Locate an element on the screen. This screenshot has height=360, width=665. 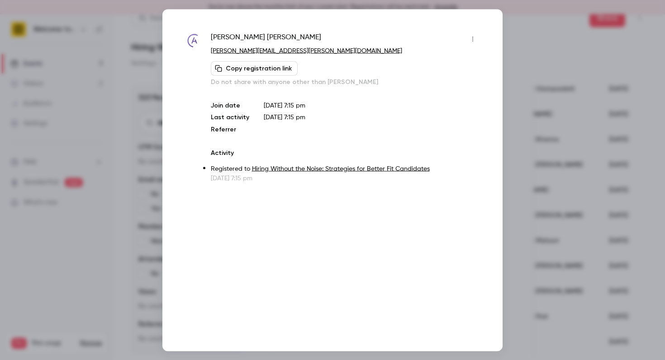
img: astronomer.io is located at coordinates (193, 41).